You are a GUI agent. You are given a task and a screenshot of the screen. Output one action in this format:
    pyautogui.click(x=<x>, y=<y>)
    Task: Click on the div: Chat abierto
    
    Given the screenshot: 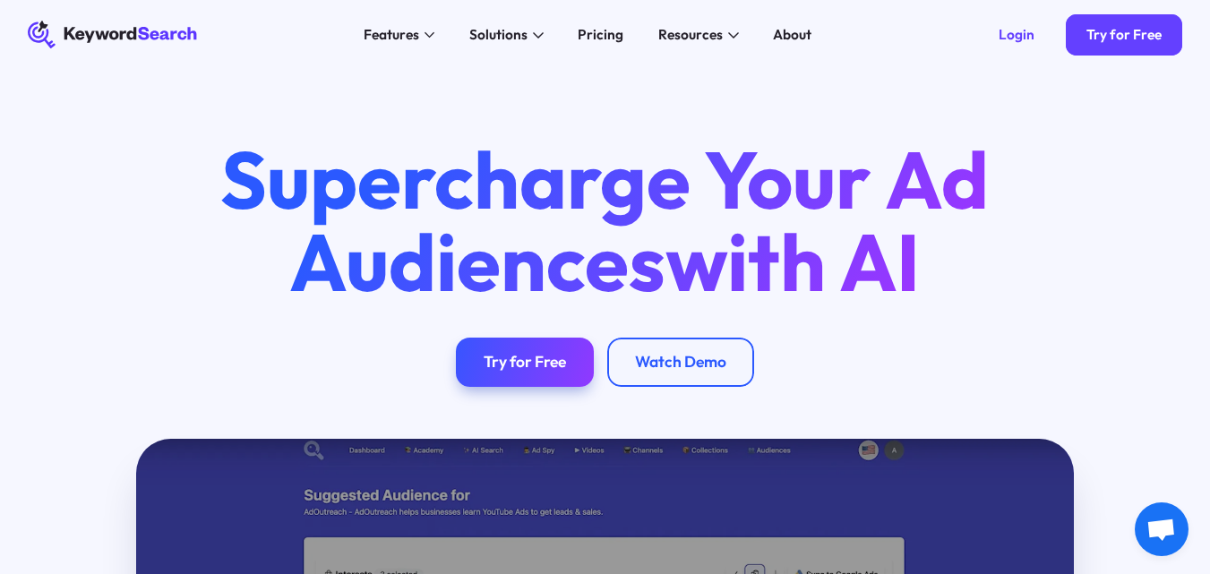 What is the action you would take?
    pyautogui.click(x=1162, y=530)
    